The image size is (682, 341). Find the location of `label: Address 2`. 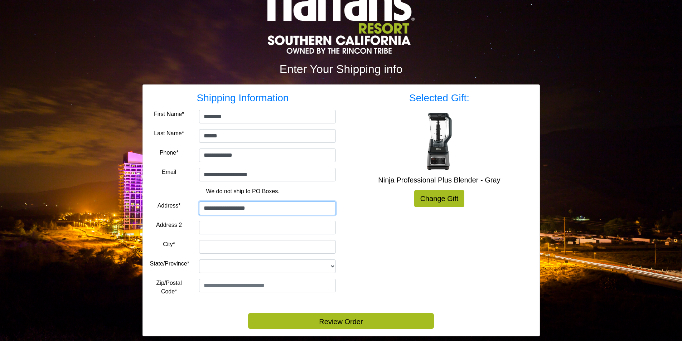

label: Address 2 is located at coordinates (169, 225).